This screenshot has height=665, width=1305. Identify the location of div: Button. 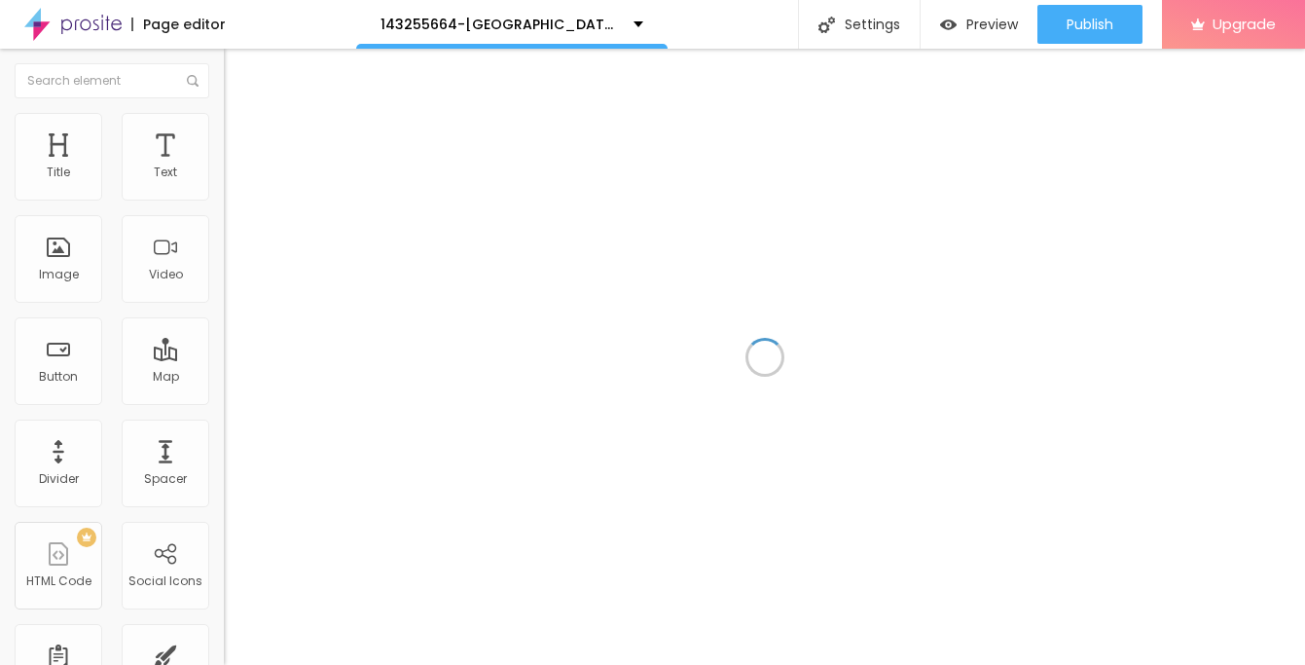
(58, 377).